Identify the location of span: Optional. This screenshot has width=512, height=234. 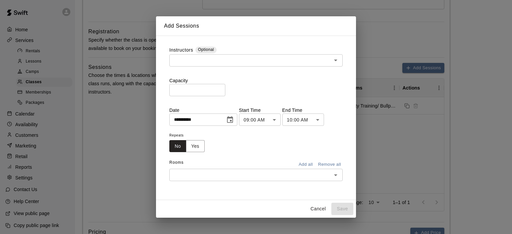
(206, 50).